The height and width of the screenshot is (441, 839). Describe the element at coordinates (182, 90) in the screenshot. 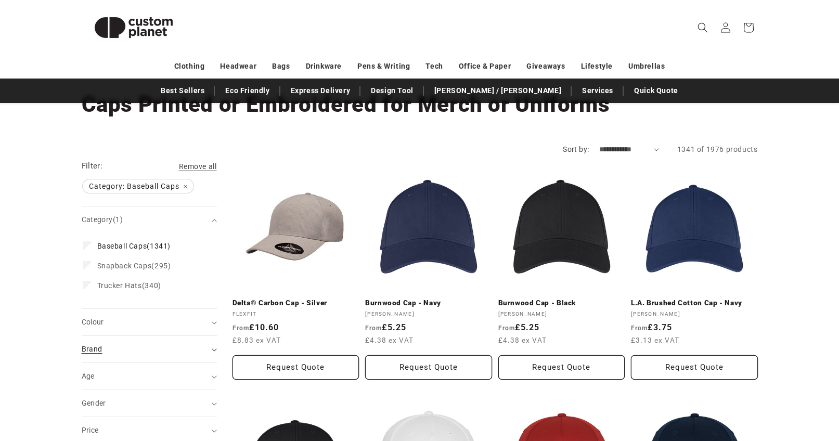

I see `a: Best Sellers` at that location.